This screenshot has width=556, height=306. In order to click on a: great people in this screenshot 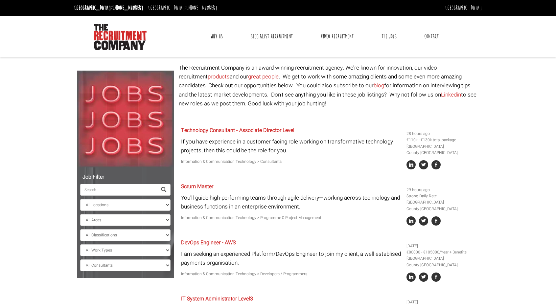, I will do `click(263, 77)`.